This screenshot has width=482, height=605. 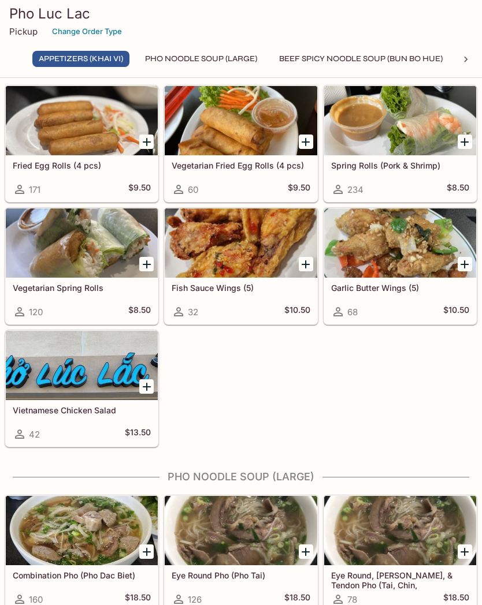 What do you see at coordinates (35, 189) in the screenshot?
I see `span: 171` at bounding box center [35, 189].